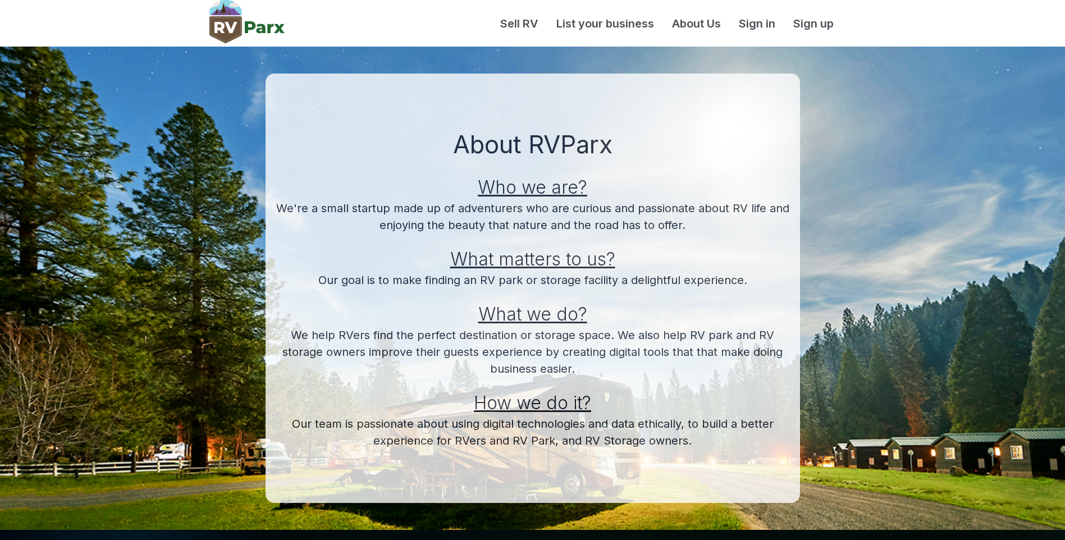 This screenshot has height=540, width=1065. Describe the element at coordinates (533, 280) in the screenshot. I see `p: Our goal is to make finding an RV park or storage facility a delightful experience.` at that location.